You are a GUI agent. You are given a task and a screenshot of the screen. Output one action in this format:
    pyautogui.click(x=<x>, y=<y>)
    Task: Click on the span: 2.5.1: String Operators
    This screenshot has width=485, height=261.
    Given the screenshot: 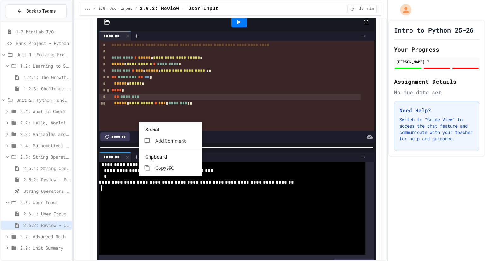 What is the action you would take?
    pyautogui.click(x=46, y=168)
    